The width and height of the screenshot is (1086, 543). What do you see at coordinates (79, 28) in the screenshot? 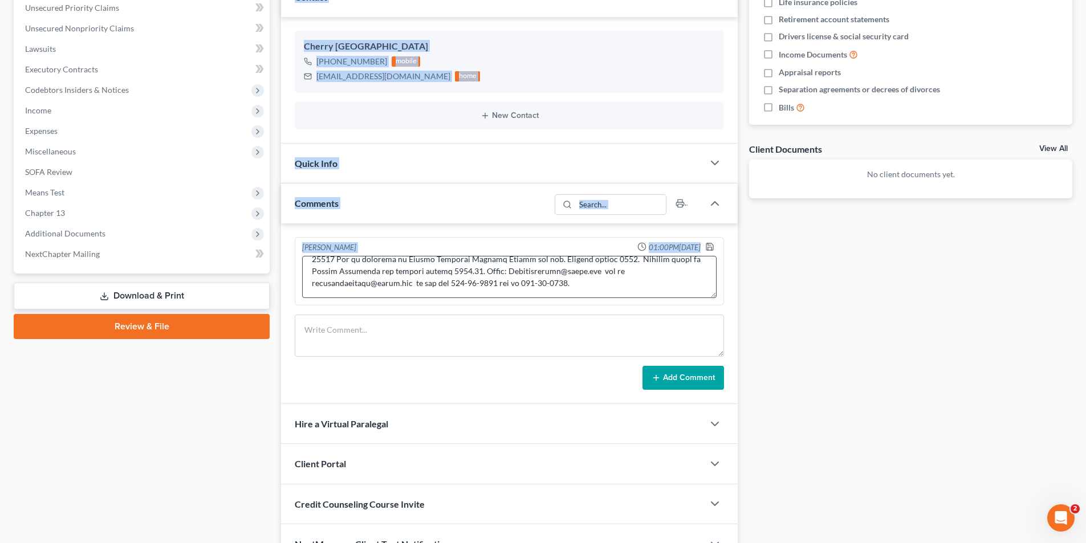
I see `span: Unsecured Nonpriority Claims` at bounding box center [79, 28].